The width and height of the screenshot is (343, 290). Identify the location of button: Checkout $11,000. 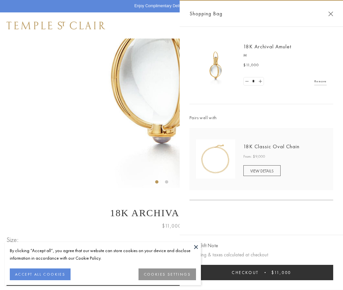
(262, 273).